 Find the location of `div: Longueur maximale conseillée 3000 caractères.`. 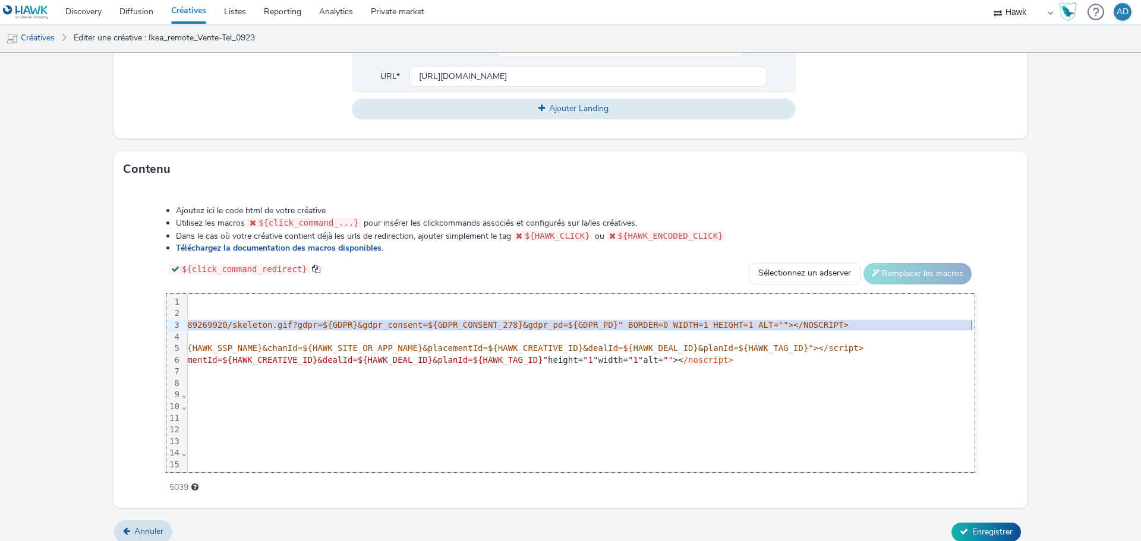

div: Longueur maximale conseillée 3000 caractères. is located at coordinates (195, 488).